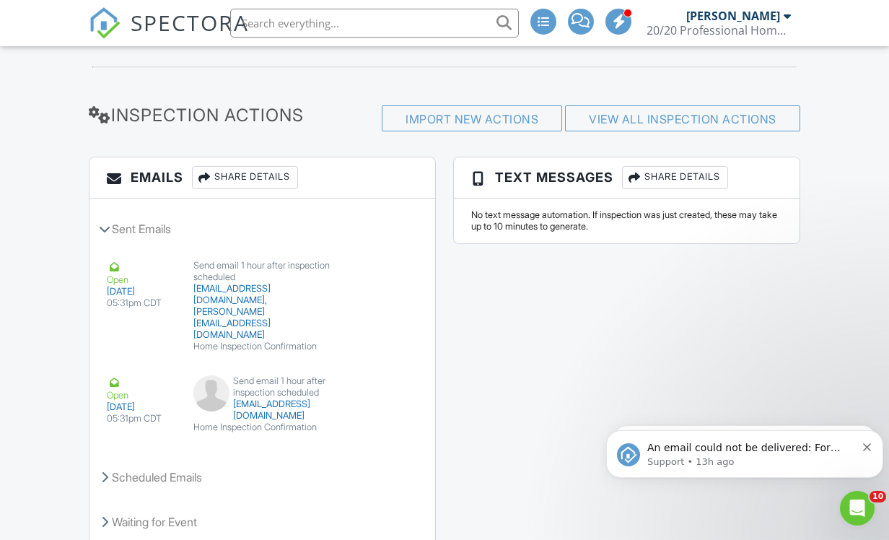 The height and width of the screenshot is (540, 889). I want to click on div: message notification from Support, 13h ago. An email could not be delivered: For more information..., so click(144, 54).